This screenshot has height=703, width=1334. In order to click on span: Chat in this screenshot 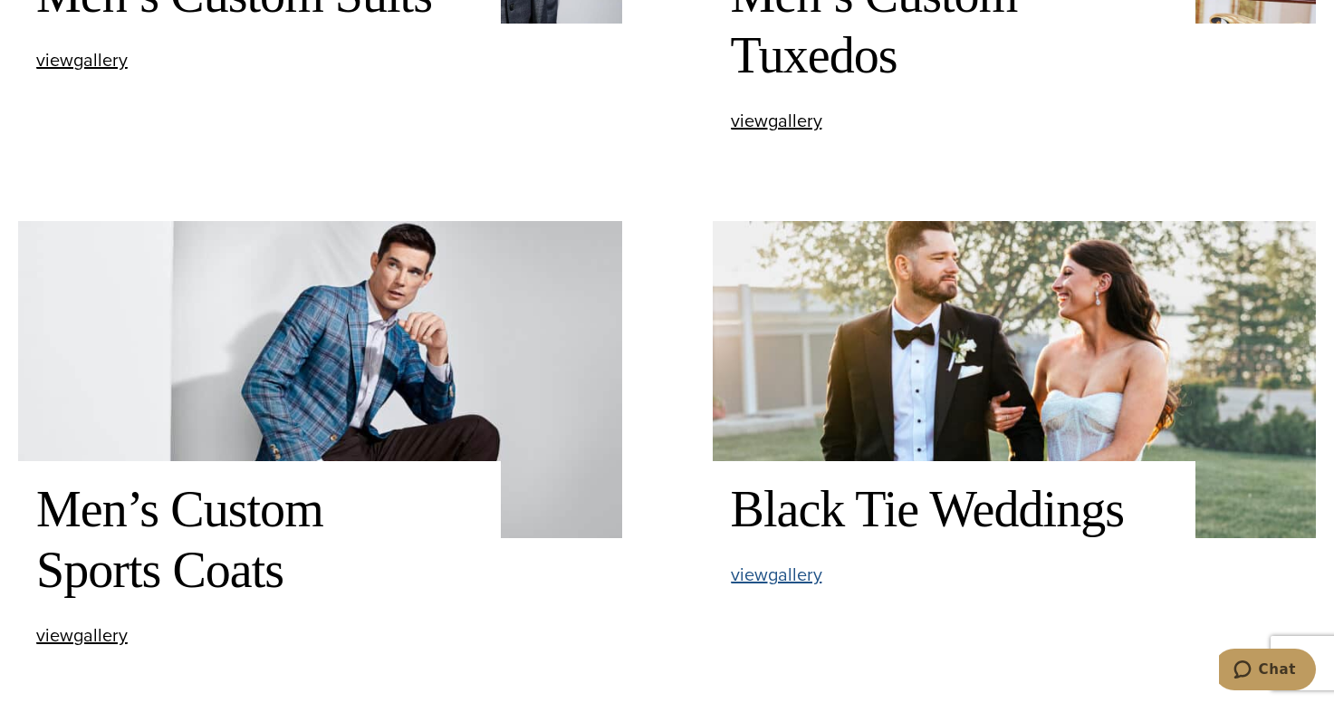, I will do `click(58, 21)`.